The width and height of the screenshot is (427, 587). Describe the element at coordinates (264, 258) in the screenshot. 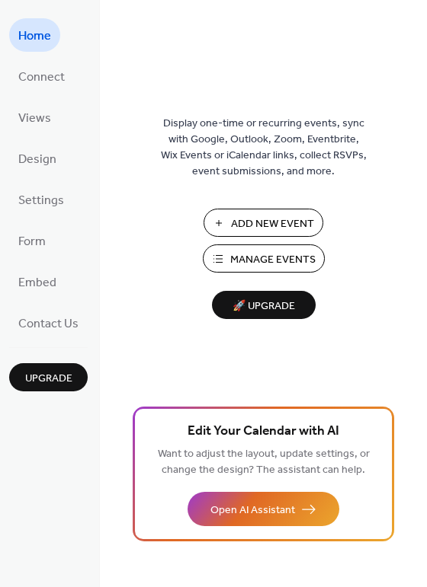

I see `button: Manage Events` at that location.